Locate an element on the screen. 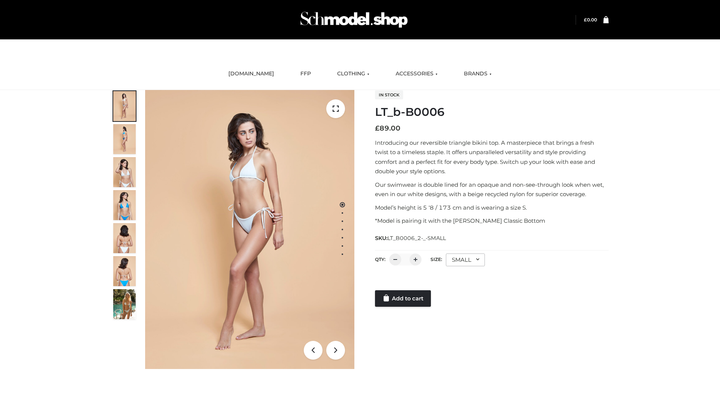 Image resolution: width=720 pixels, height=405 pixels. img: ArielClassicBikiniTop_CloudNine_AzureSky_OW114ECO_8-scaled.jpg is located at coordinates (124, 271).